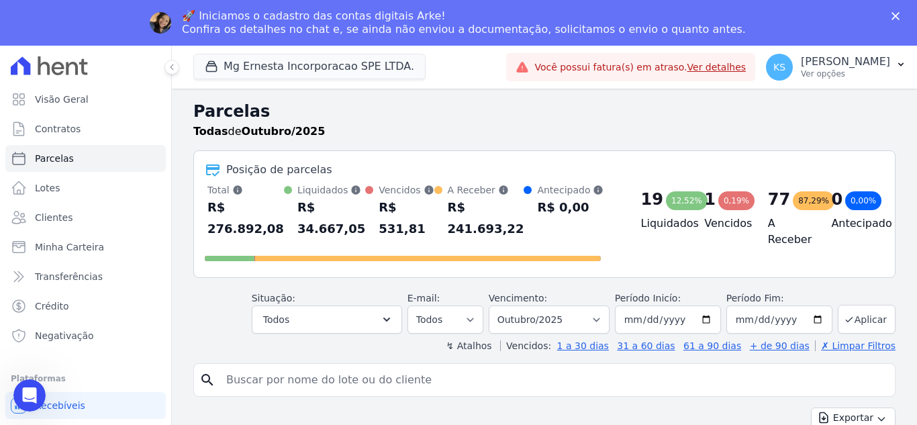 The image size is (917, 425). I want to click on a: Ver detalhes, so click(717, 67).